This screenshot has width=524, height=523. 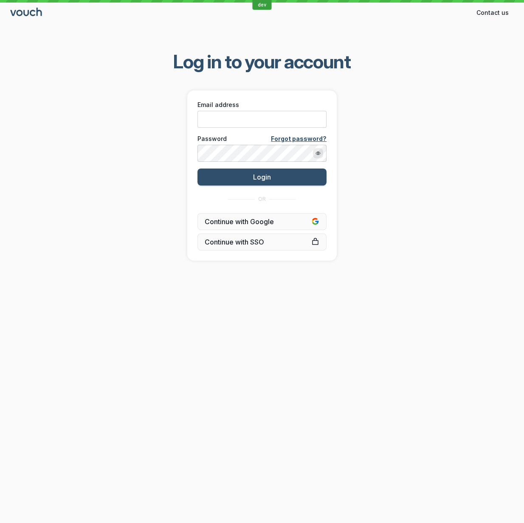 I want to click on span: Log in to your account, so click(x=262, y=62).